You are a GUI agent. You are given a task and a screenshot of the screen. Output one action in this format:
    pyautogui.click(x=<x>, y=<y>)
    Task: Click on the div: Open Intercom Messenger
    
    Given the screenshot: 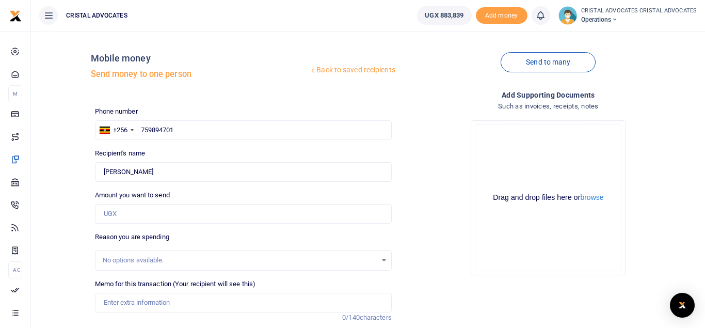 What is the action you would take?
    pyautogui.click(x=683, y=305)
    